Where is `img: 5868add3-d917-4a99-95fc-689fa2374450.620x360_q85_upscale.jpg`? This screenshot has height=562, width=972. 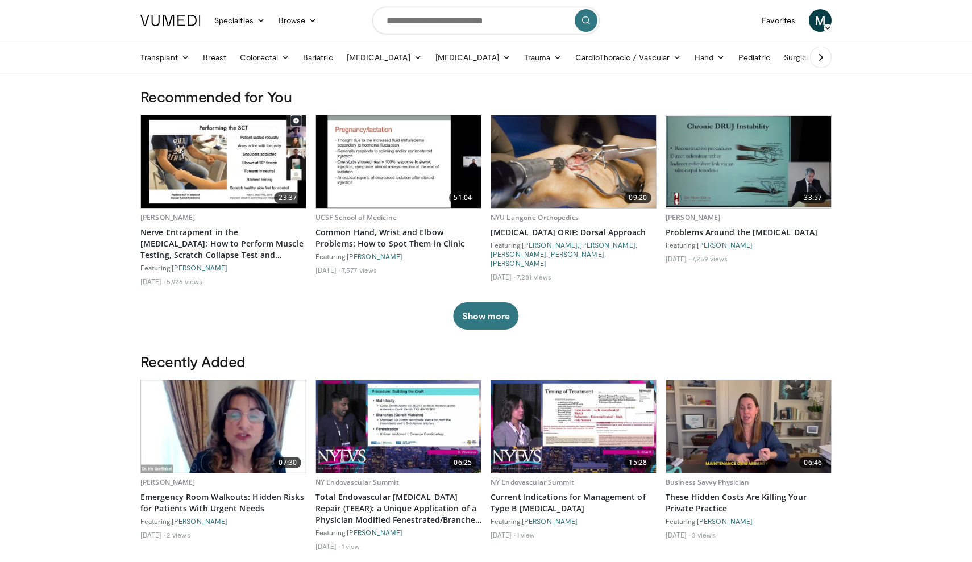
img: 5868add3-d917-4a99-95fc-689fa2374450.620x360_q85_upscale.jpg is located at coordinates (749, 426).